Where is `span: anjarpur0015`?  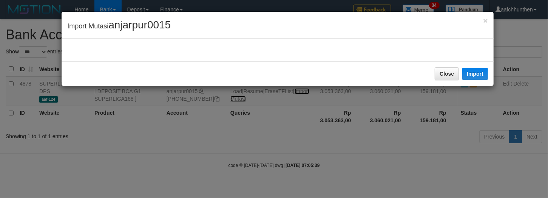 span: anjarpur0015 is located at coordinates (139, 25).